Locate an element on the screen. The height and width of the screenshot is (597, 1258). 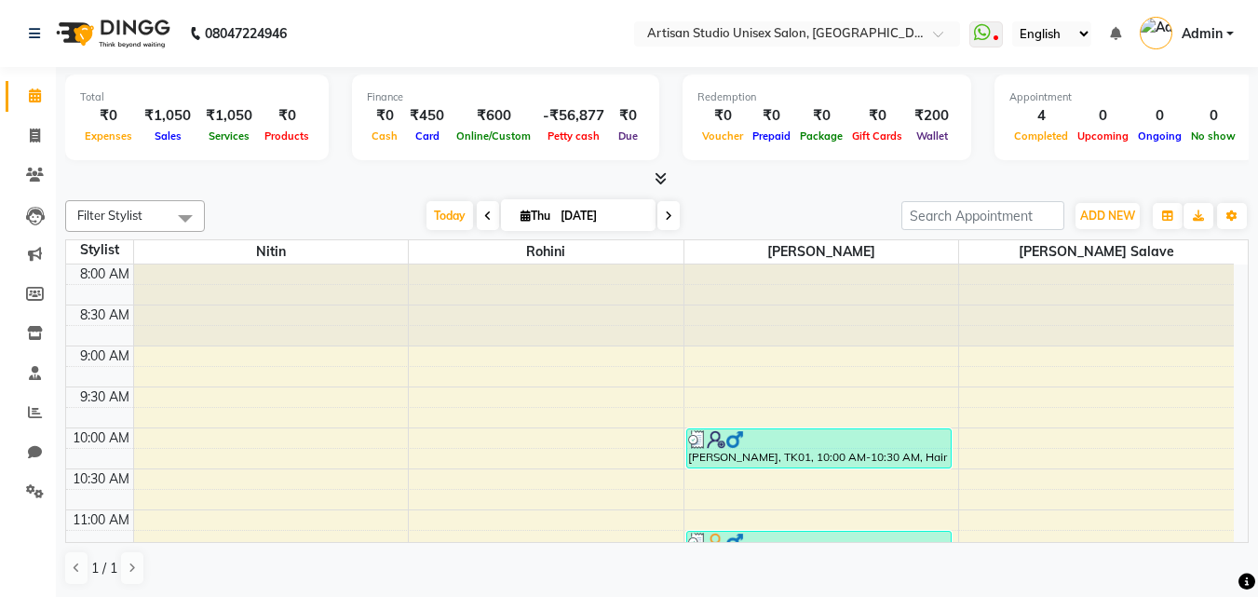
div: 8:30 AM is located at coordinates (104, 315).